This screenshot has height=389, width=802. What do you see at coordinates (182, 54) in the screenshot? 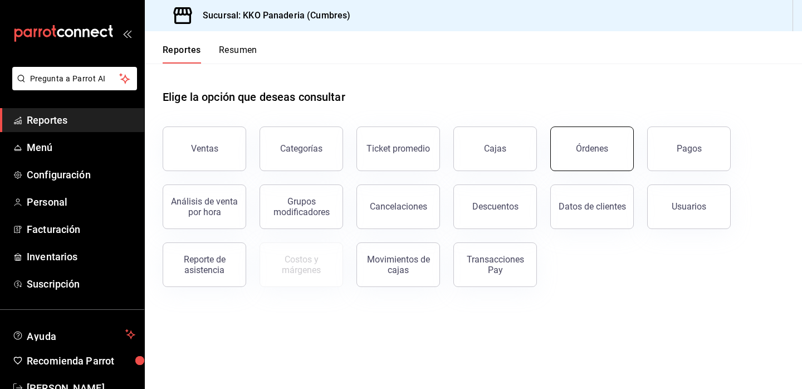
I see `button: Reportes` at bounding box center [182, 54].